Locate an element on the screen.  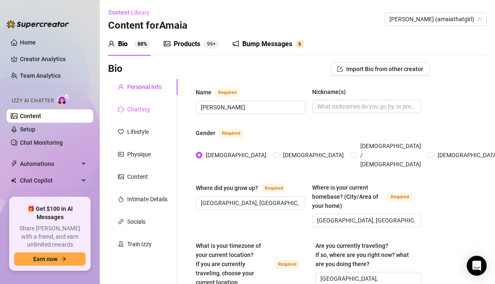
label: Gender is located at coordinates (224, 133).